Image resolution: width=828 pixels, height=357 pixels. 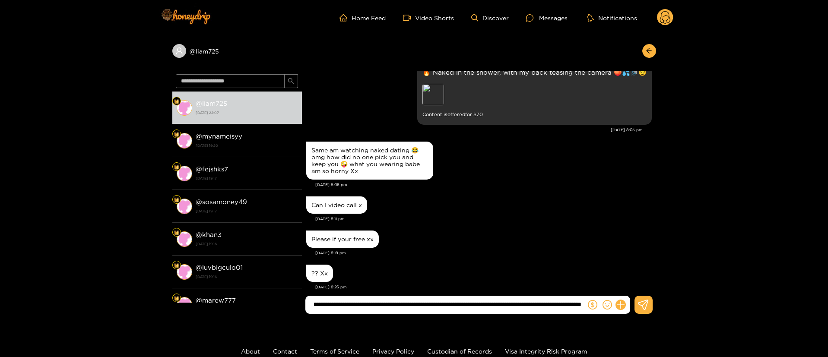 What do you see at coordinates (409, 18) in the screenshot?
I see `span: video-camera` at bounding box center [409, 18].